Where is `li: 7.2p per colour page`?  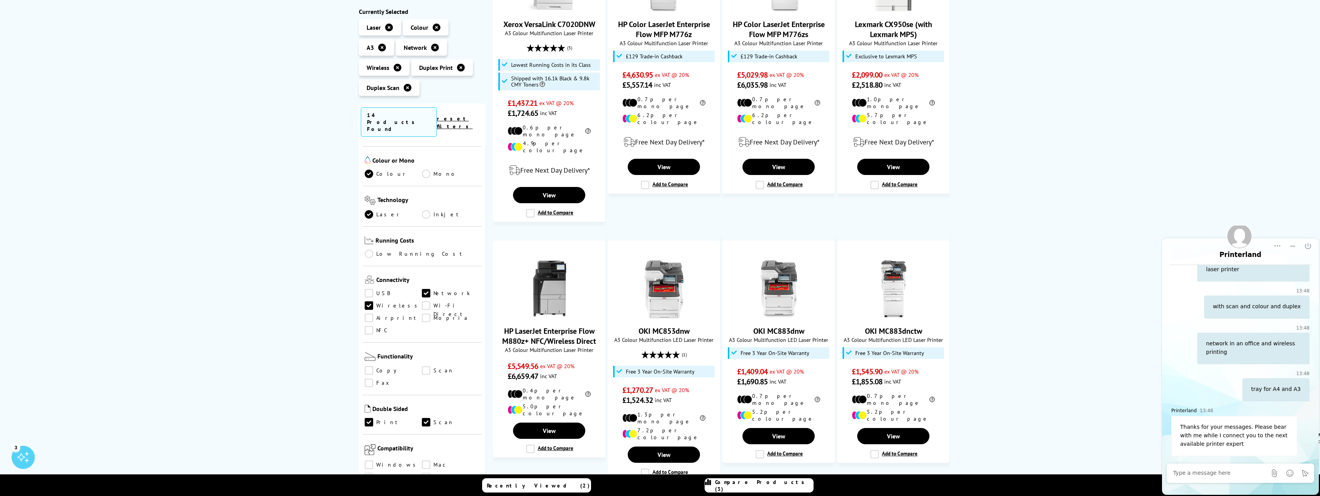 li: 7.2p per colour page is located at coordinates (664, 434).